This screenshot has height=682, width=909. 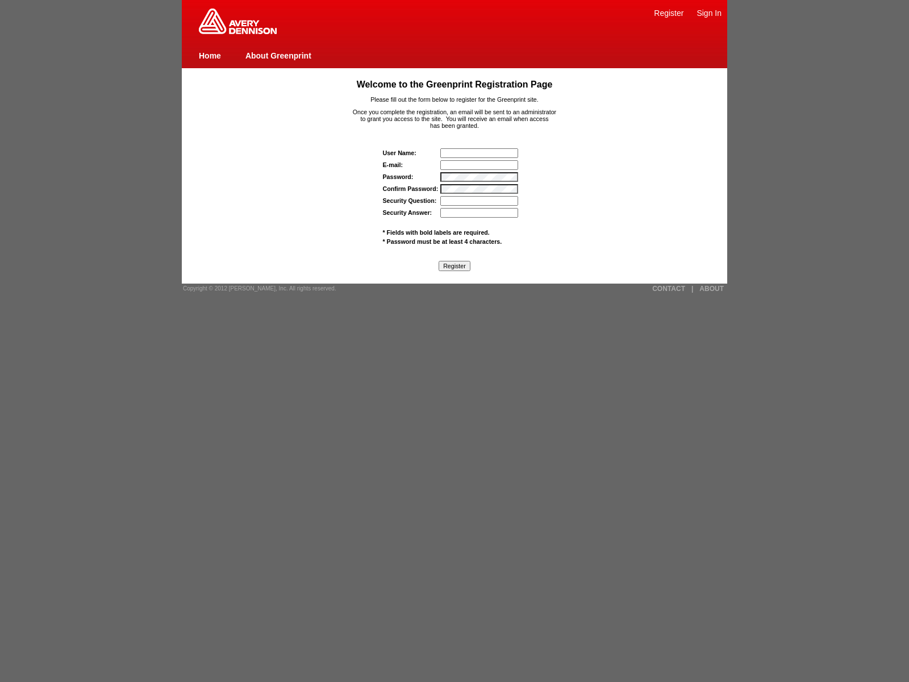 What do you see at coordinates (455, 99) in the screenshot?
I see `p: Please fill out the form below to register for the Greenprint site.` at bounding box center [455, 99].